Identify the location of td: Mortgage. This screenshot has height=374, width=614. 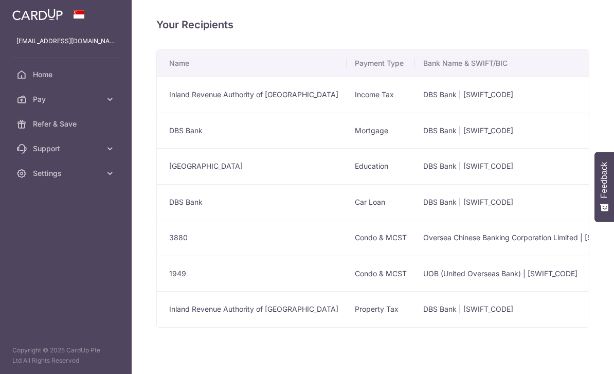
(381, 131).